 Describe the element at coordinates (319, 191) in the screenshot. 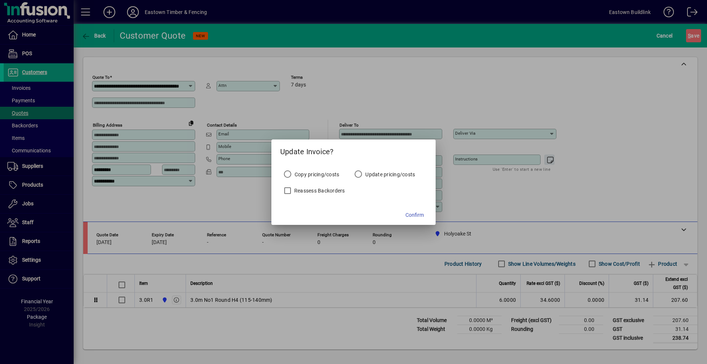

I see `label: Reassess Backorders` at that location.